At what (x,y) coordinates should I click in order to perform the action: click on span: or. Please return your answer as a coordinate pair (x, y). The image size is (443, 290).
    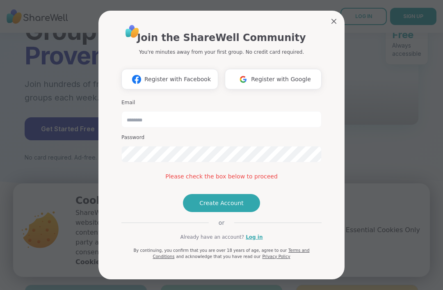
    Looking at the image, I should click on (221, 223).